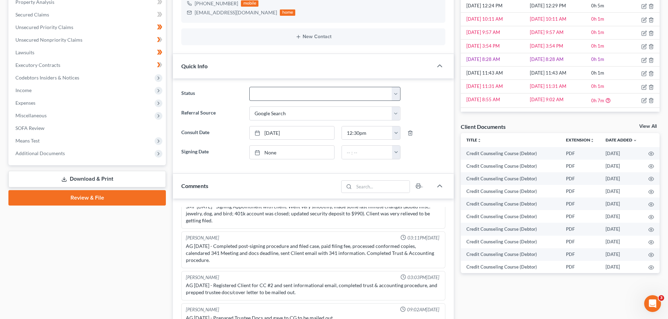 Image resolution: width=668 pixels, height=319 pixels. Describe the element at coordinates (23, 90) in the screenshot. I see `span: Income` at that location.